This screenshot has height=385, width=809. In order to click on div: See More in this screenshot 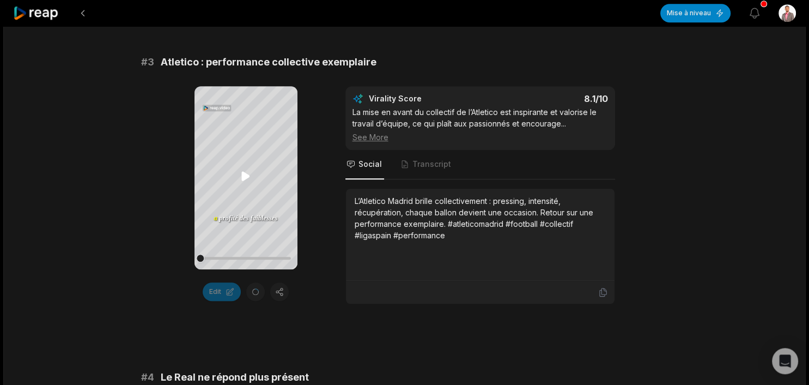, I will do `click(480, 137)`.